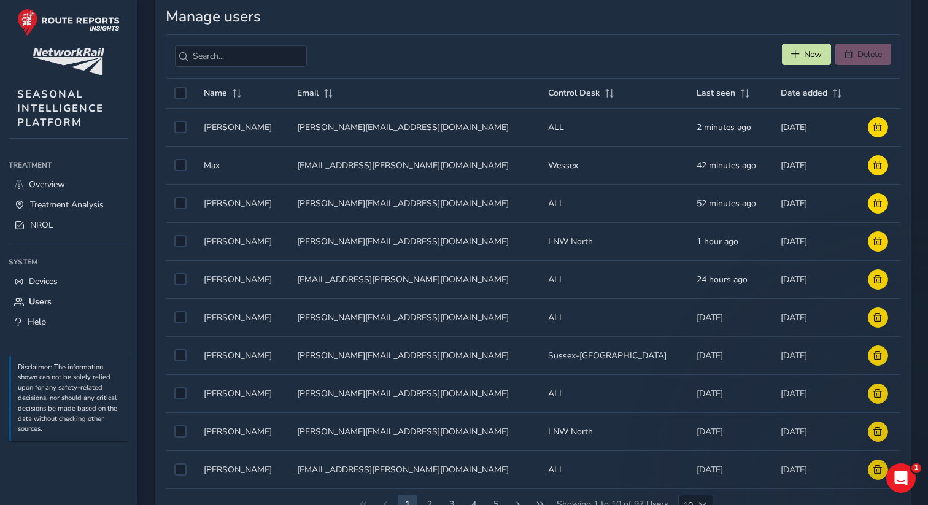 The width and height of the screenshot is (928, 505). I want to click on td: 52 minutes ago, so click(730, 203).